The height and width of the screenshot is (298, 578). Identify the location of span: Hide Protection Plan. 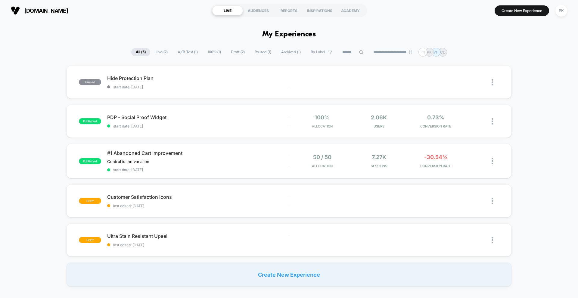
(198, 78).